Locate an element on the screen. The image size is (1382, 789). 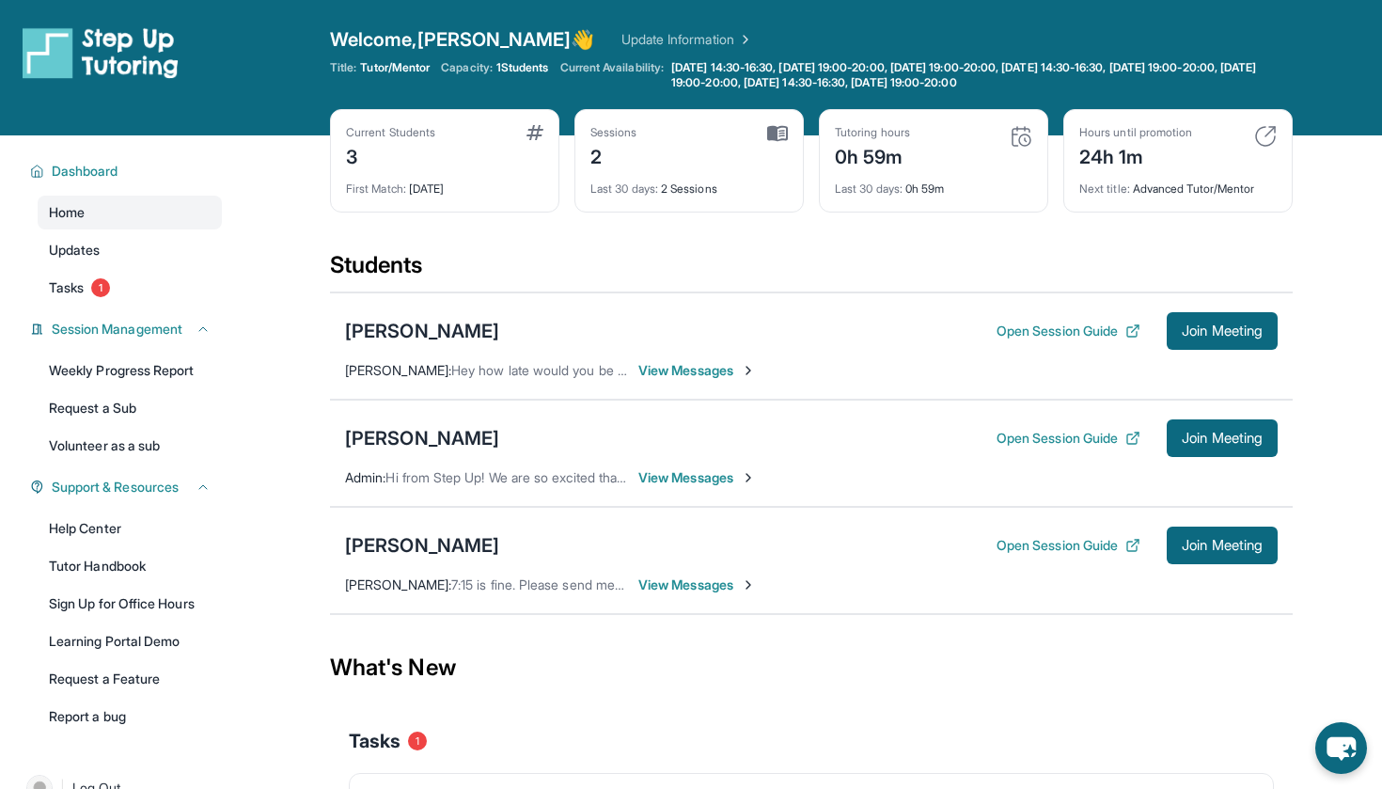
img: Chevron Right is located at coordinates (744, 39).